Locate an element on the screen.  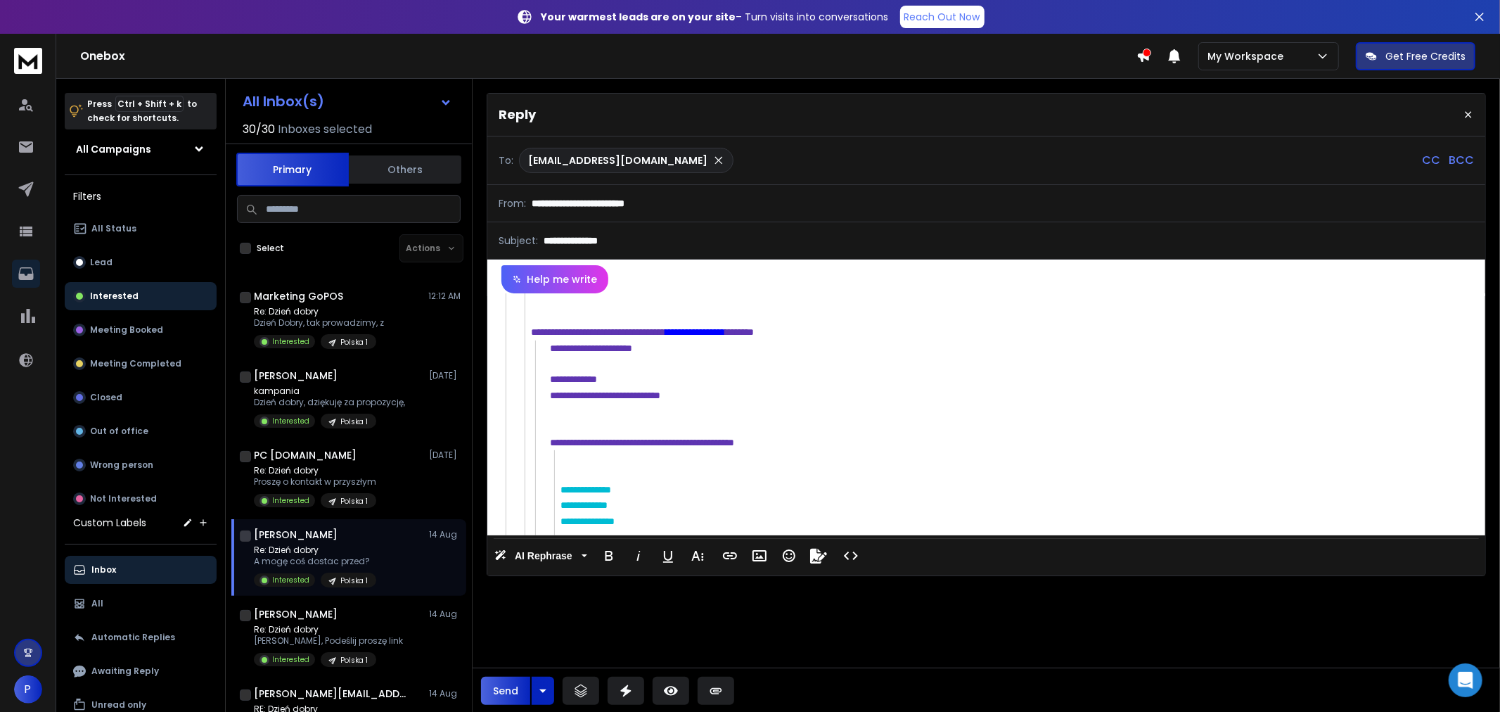
p: Meeting Booked is located at coordinates (127, 330).